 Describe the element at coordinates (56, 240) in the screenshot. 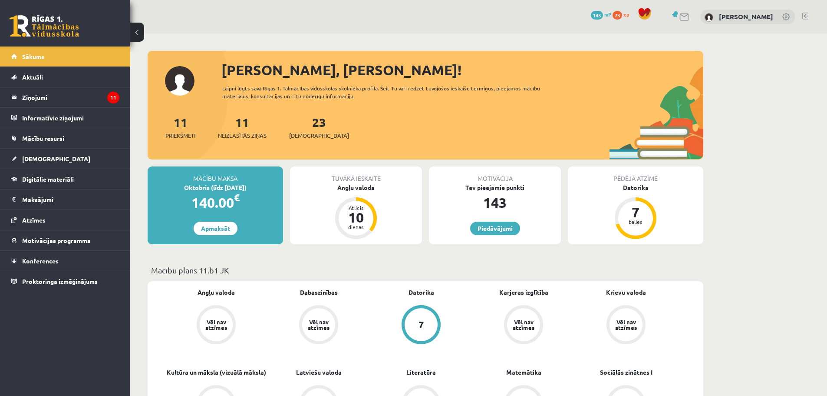

I see `span: Motivācijas programma` at that location.